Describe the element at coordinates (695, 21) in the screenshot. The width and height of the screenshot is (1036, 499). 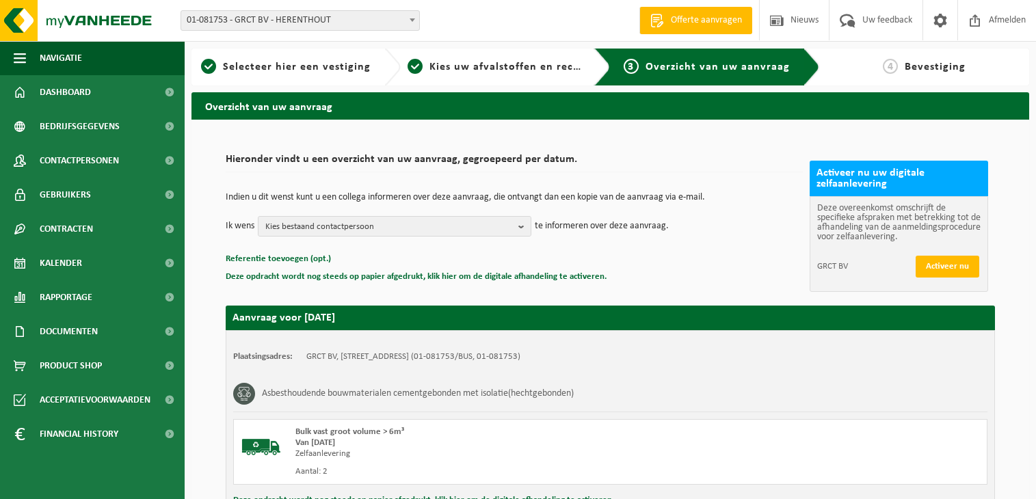
I see `a: Offerte aanvragen` at that location.